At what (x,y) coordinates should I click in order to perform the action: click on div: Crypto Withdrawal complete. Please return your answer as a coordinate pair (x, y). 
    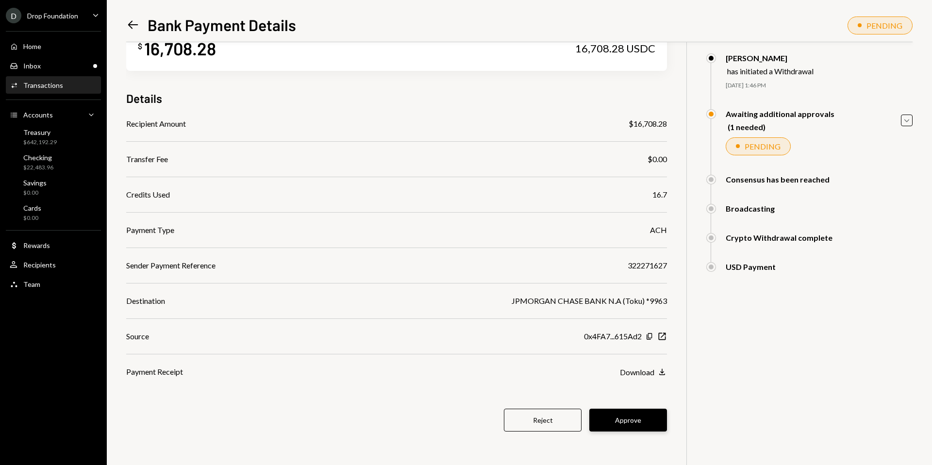
    Looking at the image, I should click on (779, 237).